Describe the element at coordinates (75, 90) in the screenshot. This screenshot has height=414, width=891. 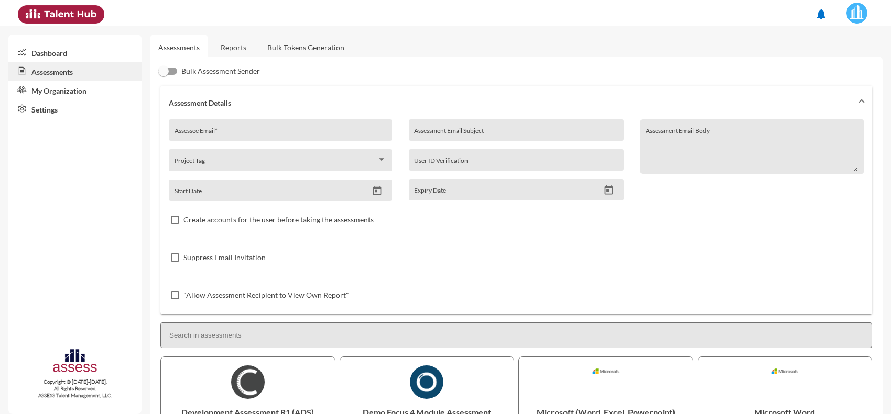
I see `a: My Organization` at that location.